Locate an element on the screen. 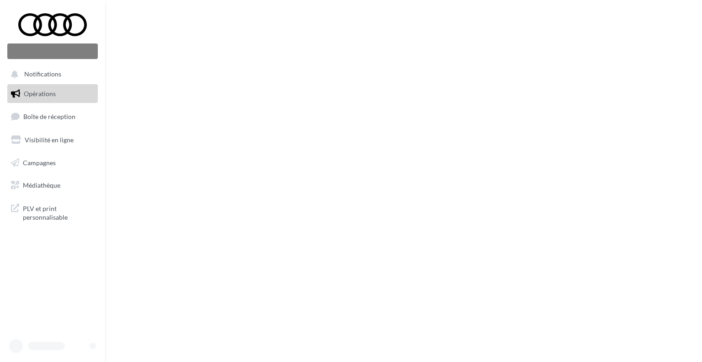 The width and height of the screenshot is (702, 362). span: Campagnes is located at coordinates (39, 162).